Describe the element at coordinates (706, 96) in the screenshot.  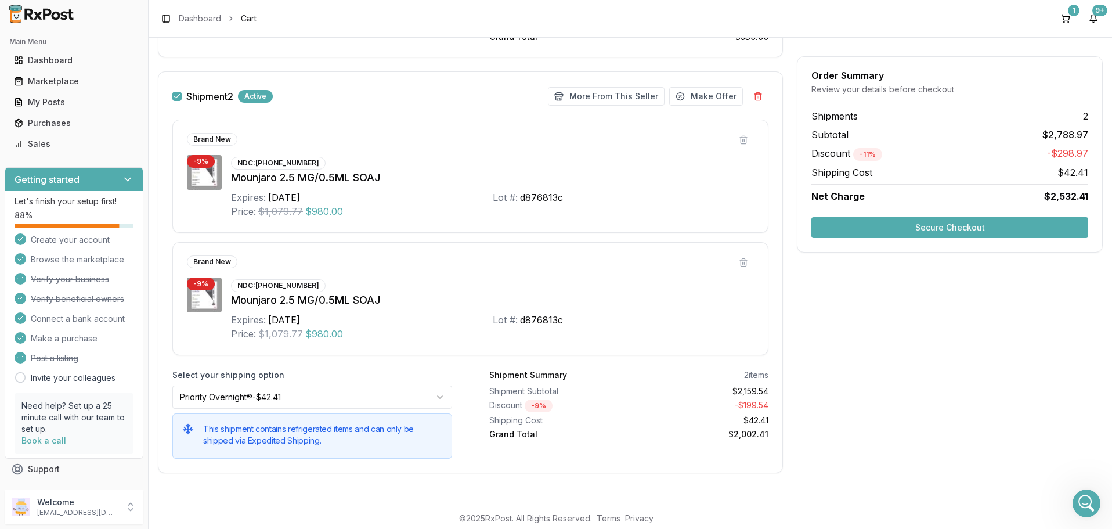
I see `button: Make Offer` at that location.